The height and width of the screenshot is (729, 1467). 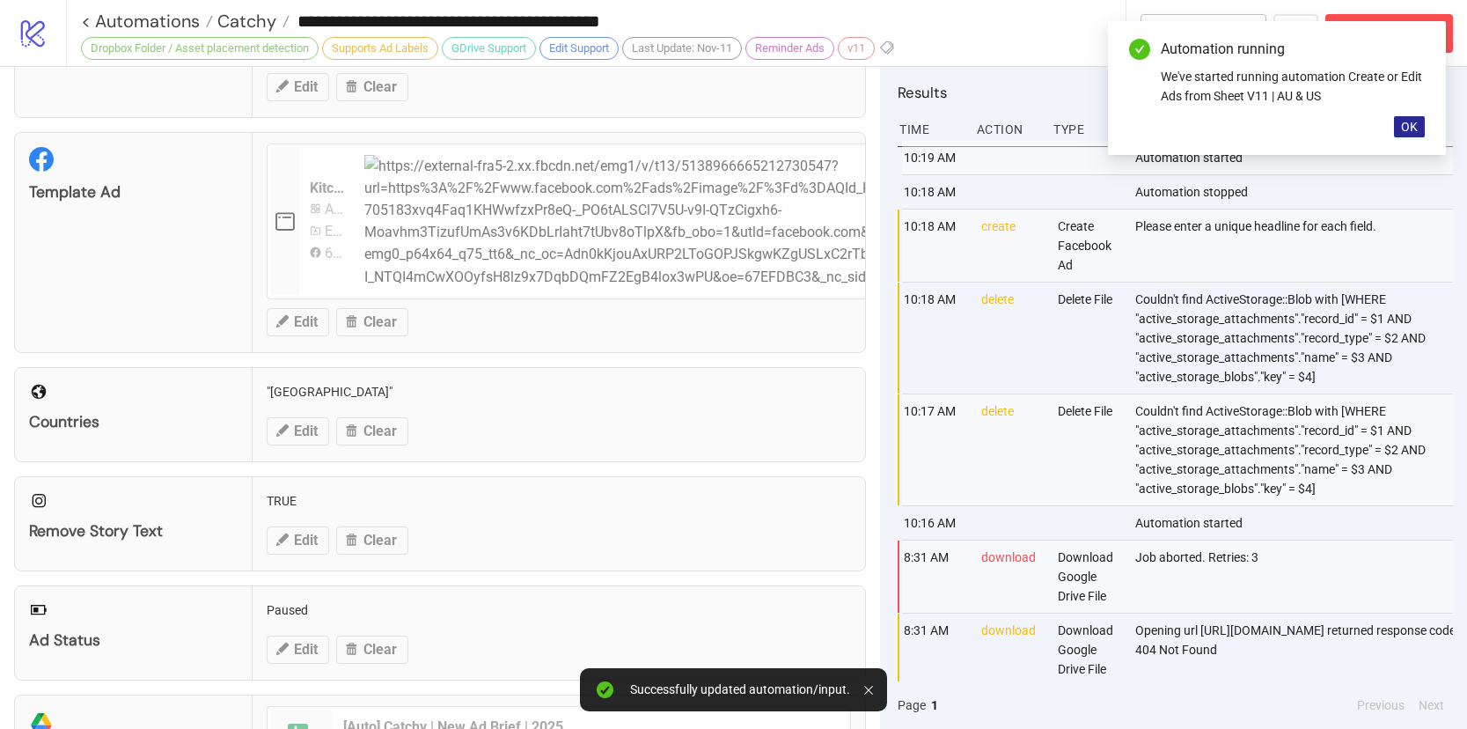 What do you see at coordinates (682, 48) in the screenshot?
I see `div: Last Update: Nov-11` at bounding box center [682, 48].